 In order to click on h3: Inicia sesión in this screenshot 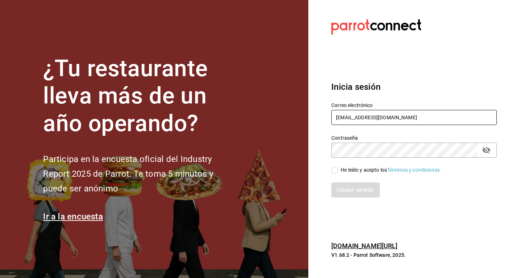, I will do `click(414, 87)`.